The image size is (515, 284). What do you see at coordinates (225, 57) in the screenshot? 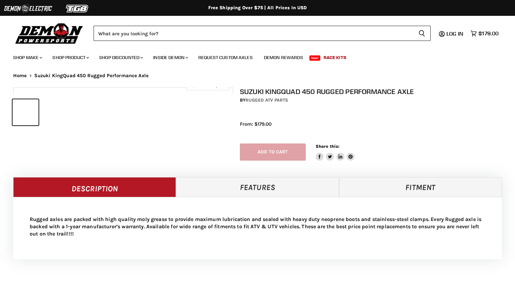
I see `a: Request Custom Axles` at bounding box center [225, 57].